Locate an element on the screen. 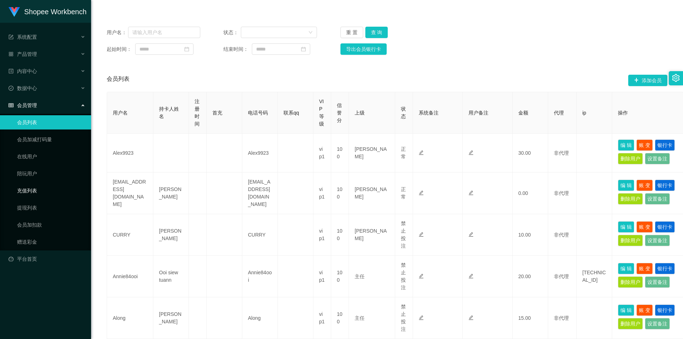 This screenshot has width=683, height=339. td: 10.00 is located at coordinates (530, 235).